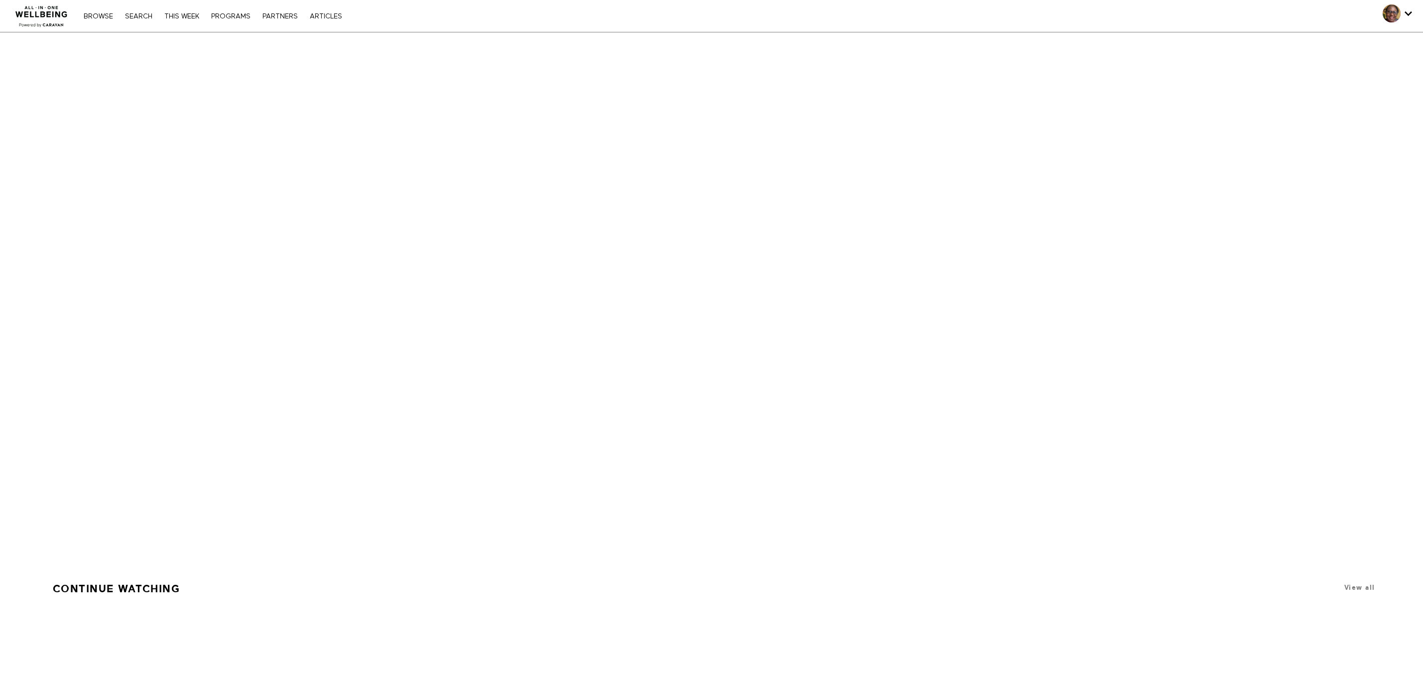 The width and height of the screenshot is (1423, 681). What do you see at coordinates (117, 588) in the screenshot?
I see `a: Continue Watching` at bounding box center [117, 588].